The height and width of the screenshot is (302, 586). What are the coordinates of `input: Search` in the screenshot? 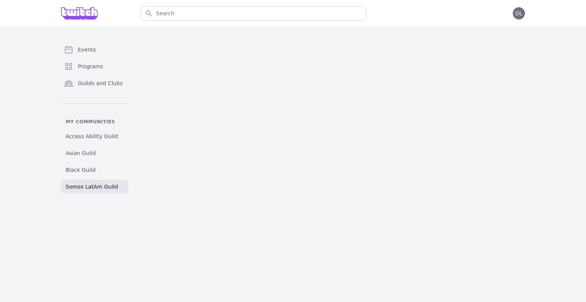 It's located at (253, 13).